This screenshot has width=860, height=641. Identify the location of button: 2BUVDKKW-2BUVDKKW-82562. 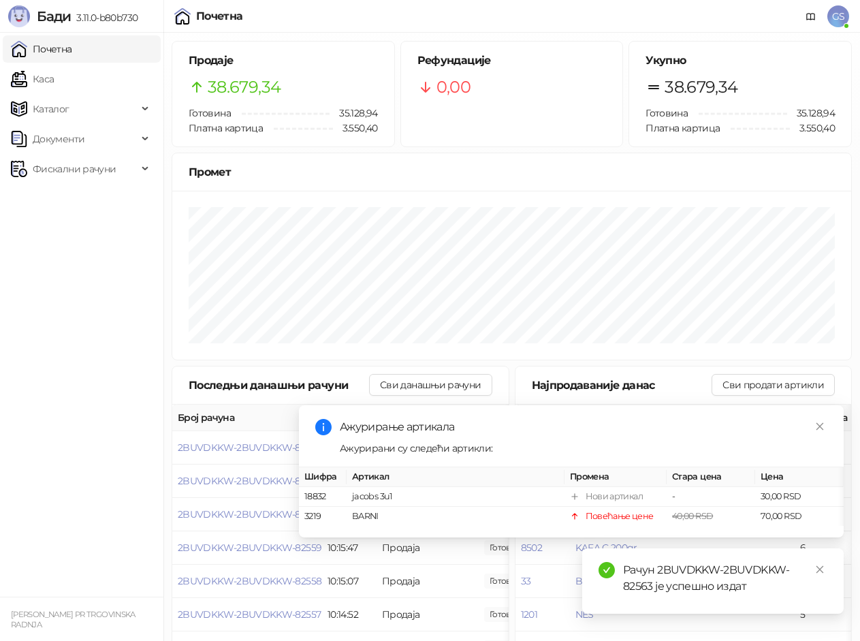
(249, 447).